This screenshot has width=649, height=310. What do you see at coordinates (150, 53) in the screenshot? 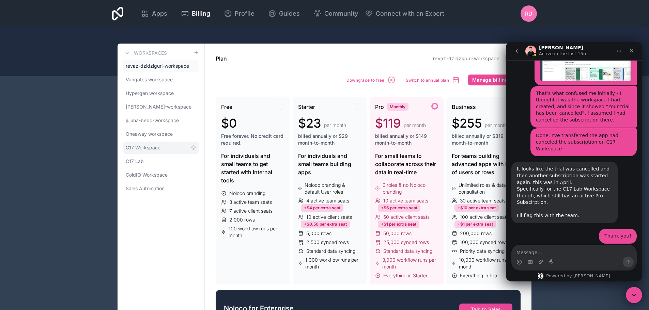
I see `h3: Workspaces` at bounding box center [150, 53].